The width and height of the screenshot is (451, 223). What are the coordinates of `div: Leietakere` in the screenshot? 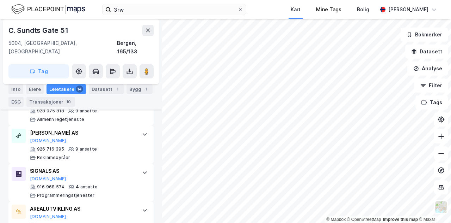 It's located at (66, 89).